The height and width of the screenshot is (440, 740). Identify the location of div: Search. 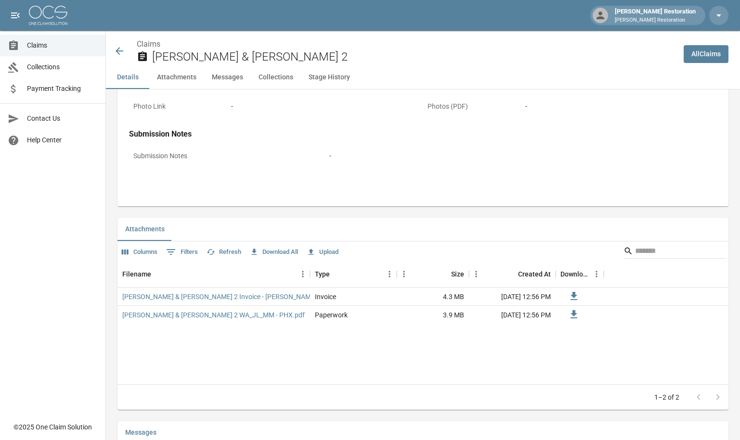
(675, 252).